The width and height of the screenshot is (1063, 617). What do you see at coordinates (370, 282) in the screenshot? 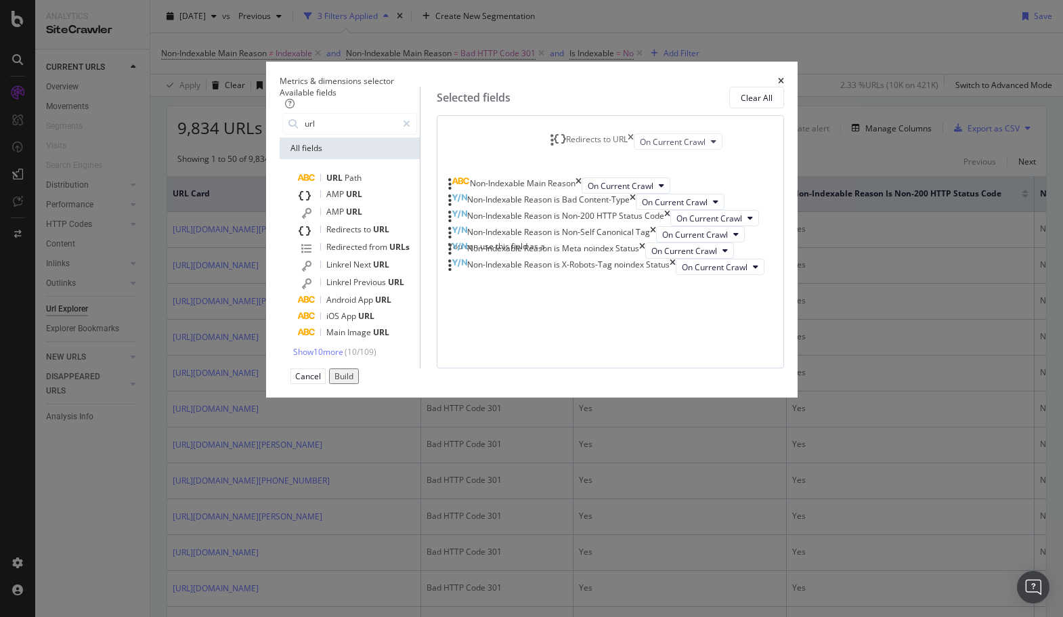
I see `span: Previous` at bounding box center [370, 282].